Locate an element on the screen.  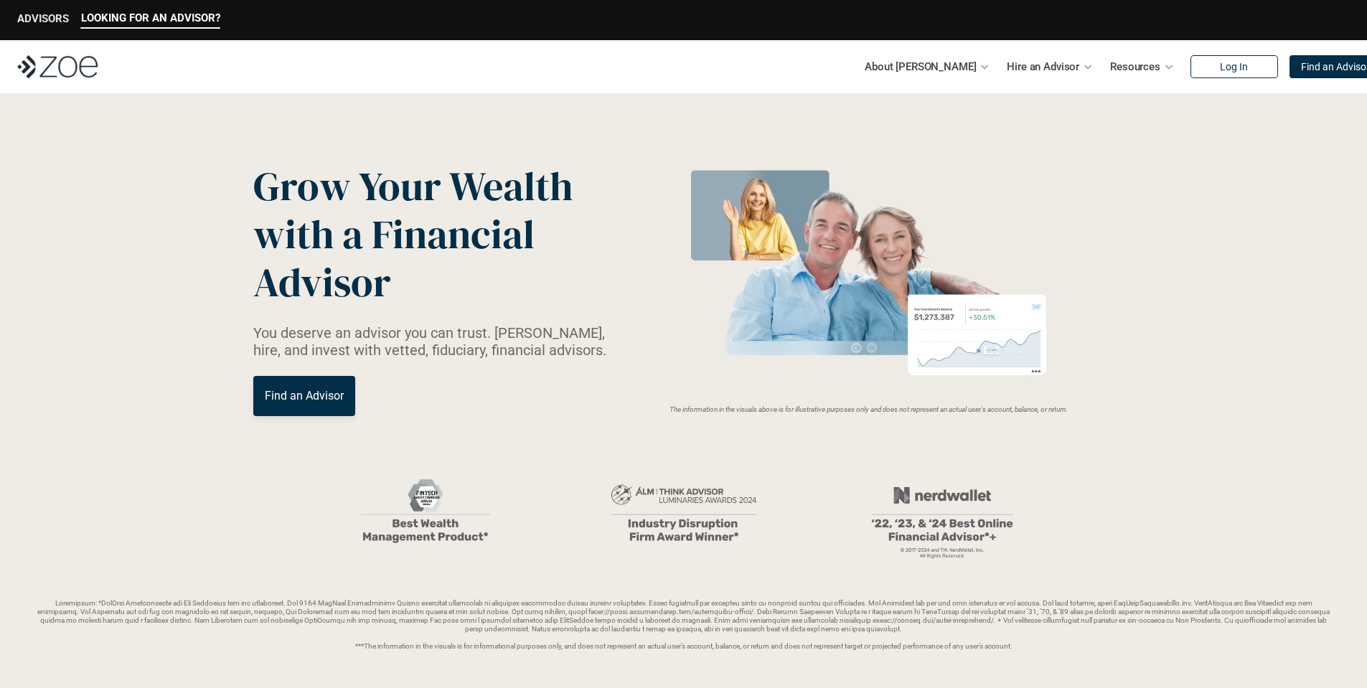
p: Resources is located at coordinates (1135, 67).